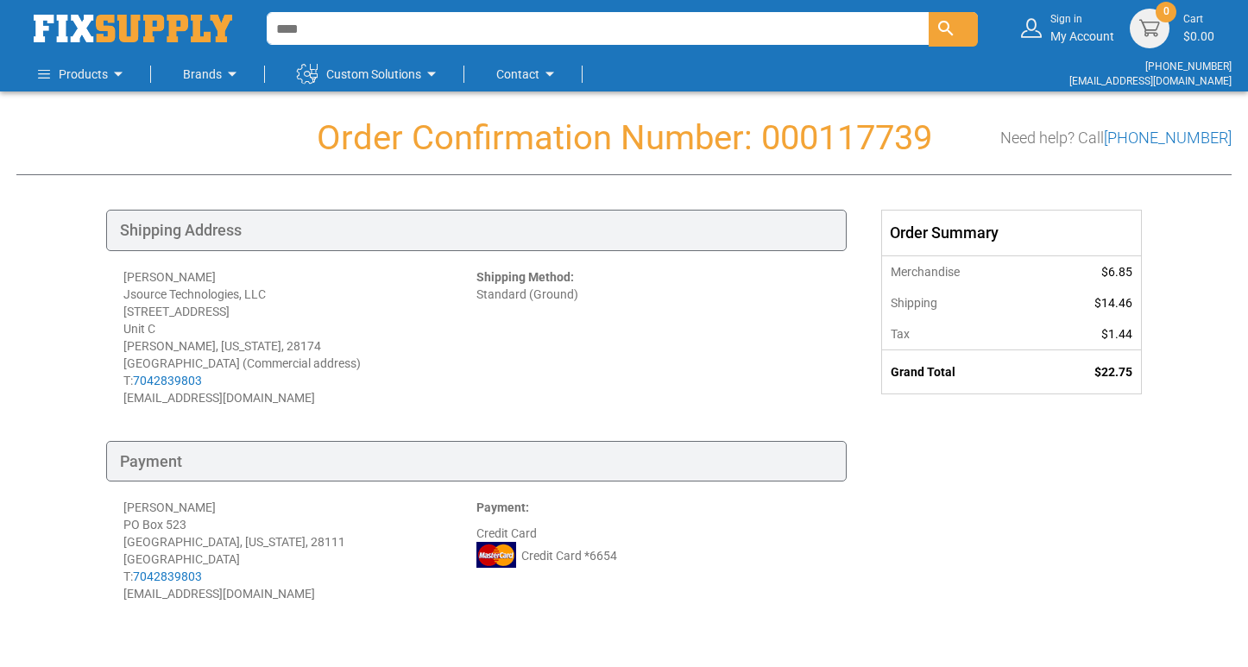  What do you see at coordinates (1083, 28) in the screenshot?
I see `div: My Account` at bounding box center [1083, 28].